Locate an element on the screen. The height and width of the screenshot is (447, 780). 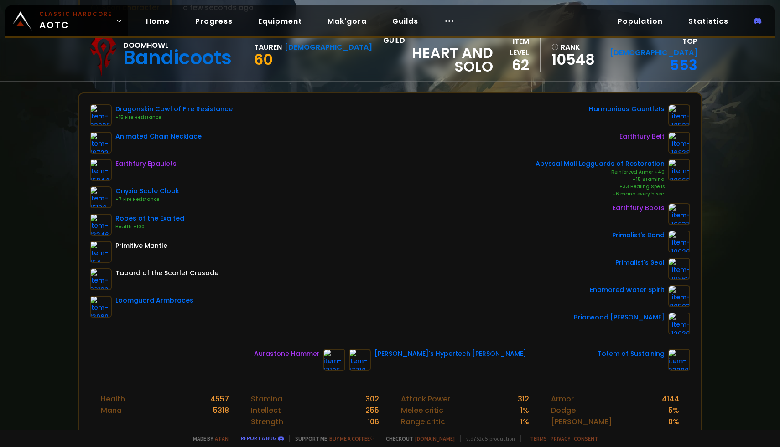
div: Earthfury Epaulets is located at coordinates (146, 164).